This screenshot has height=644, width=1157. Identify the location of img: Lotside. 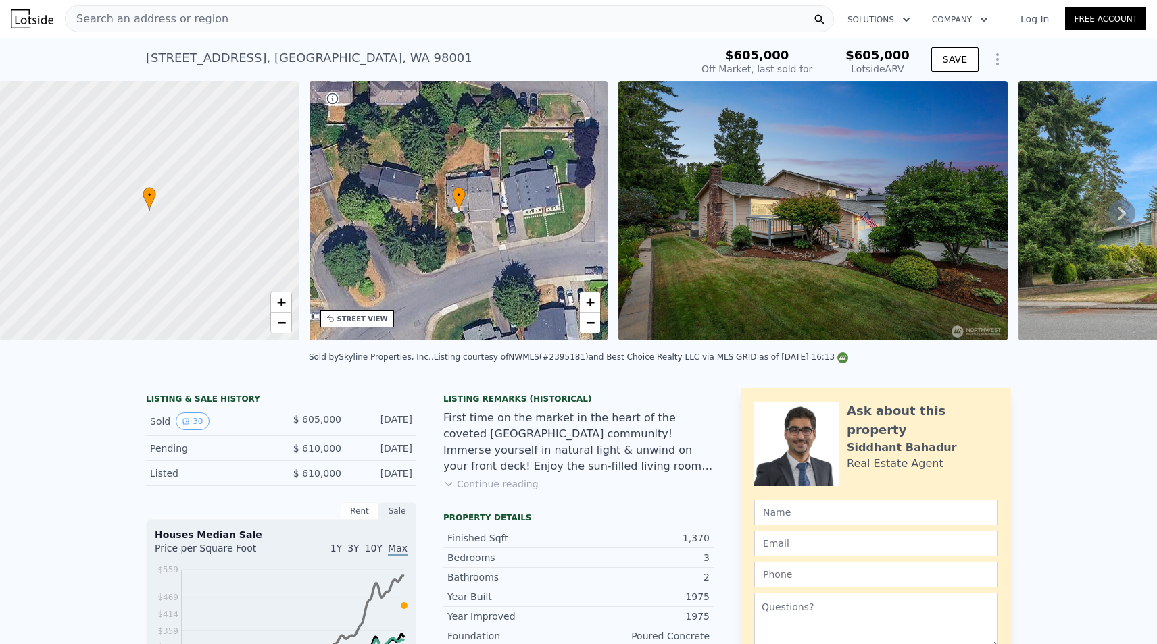
(32, 19).